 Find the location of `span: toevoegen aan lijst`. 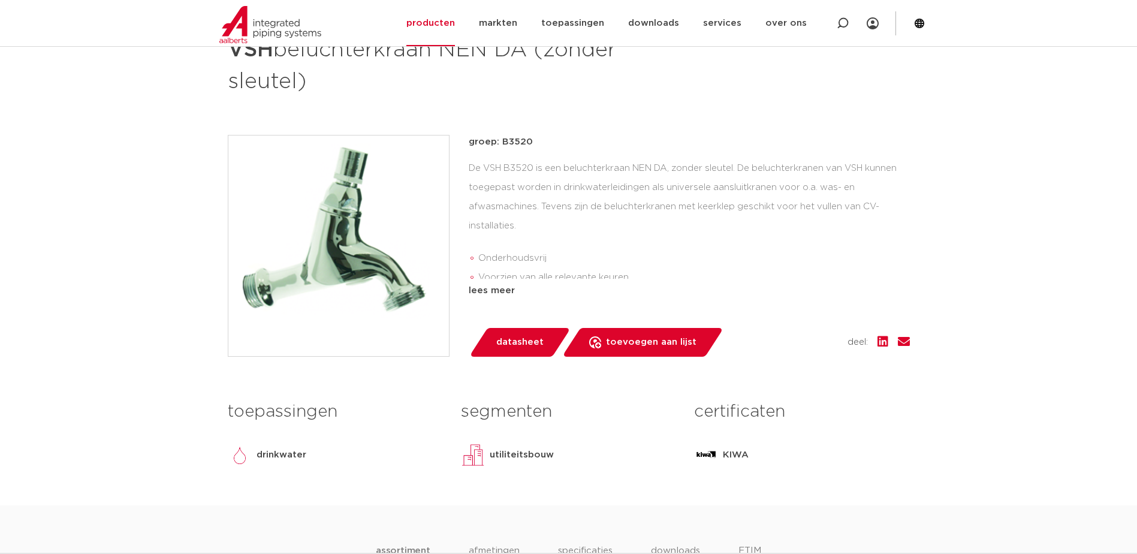

span: toevoegen aan lijst is located at coordinates (651, 342).